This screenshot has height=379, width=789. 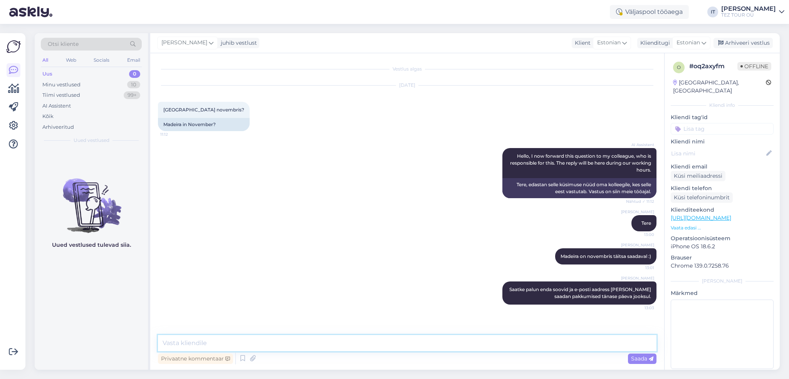 I want to click on div: Väljaspool tööaega, so click(x=649, y=12).